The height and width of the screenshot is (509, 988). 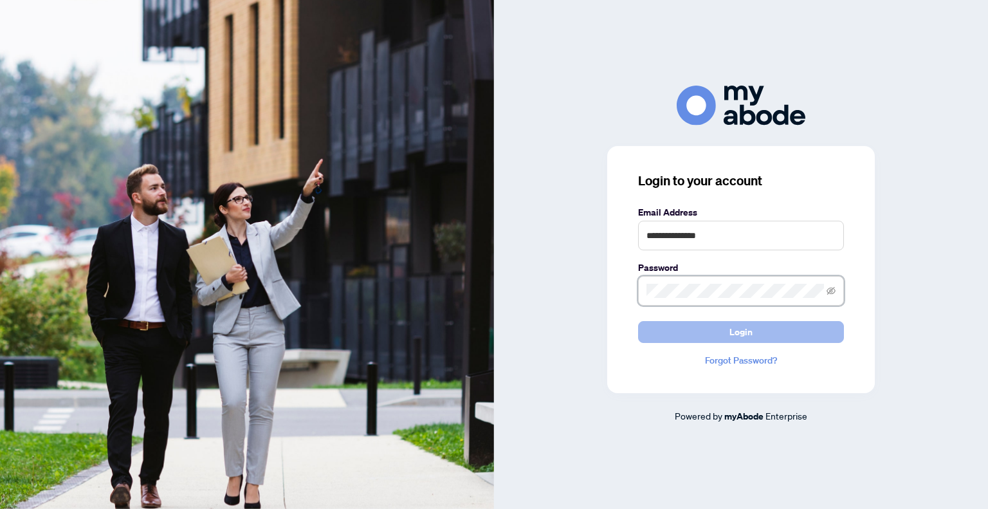 What do you see at coordinates (831, 291) in the screenshot?
I see `span: eye-invisible` at bounding box center [831, 291].